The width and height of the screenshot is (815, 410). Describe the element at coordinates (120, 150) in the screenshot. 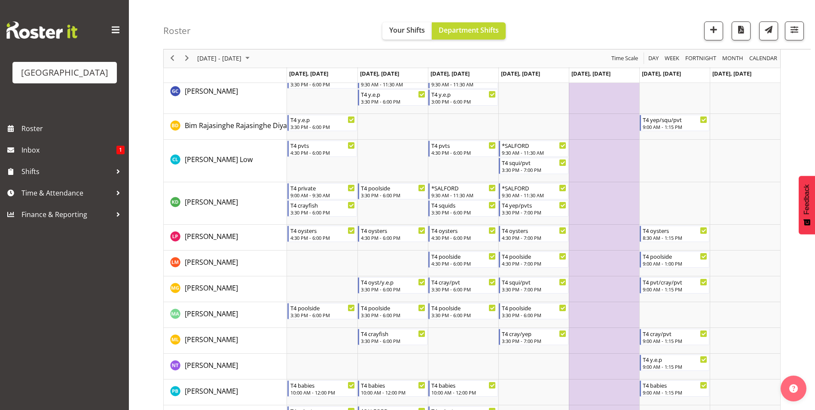

I see `span: 1` at that location.